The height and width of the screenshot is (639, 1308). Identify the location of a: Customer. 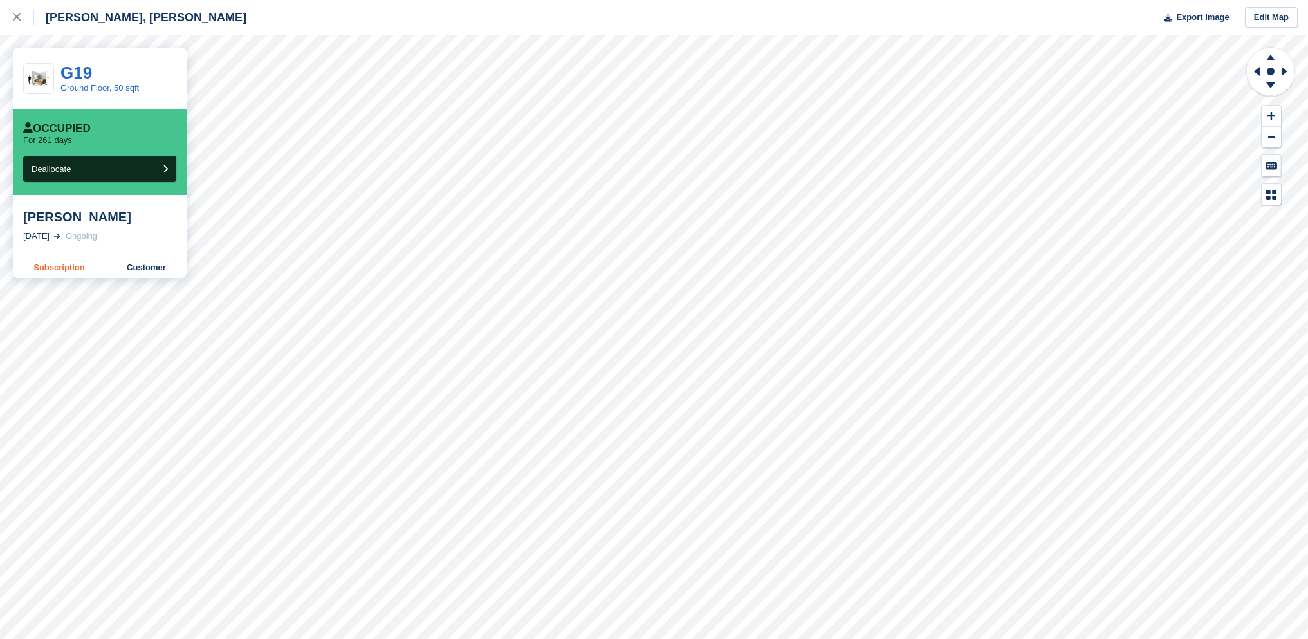
(146, 268).